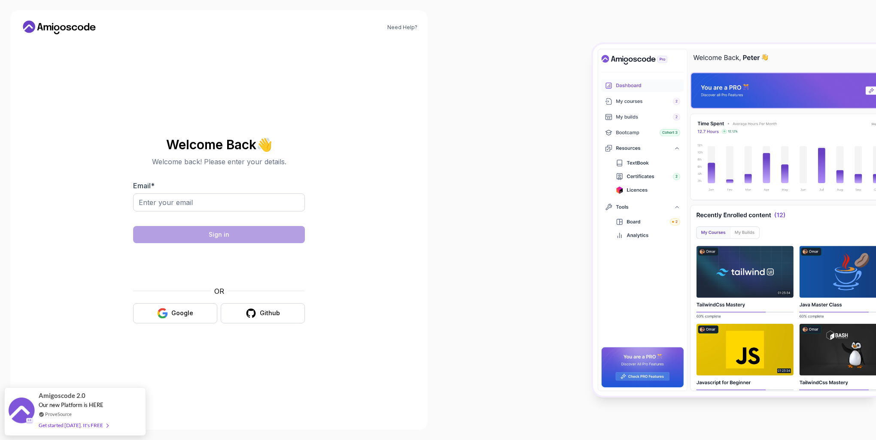 This screenshot has width=876, height=440. Describe the element at coordinates (219, 145) in the screenshot. I see `h2: Welcome Back` at that location.